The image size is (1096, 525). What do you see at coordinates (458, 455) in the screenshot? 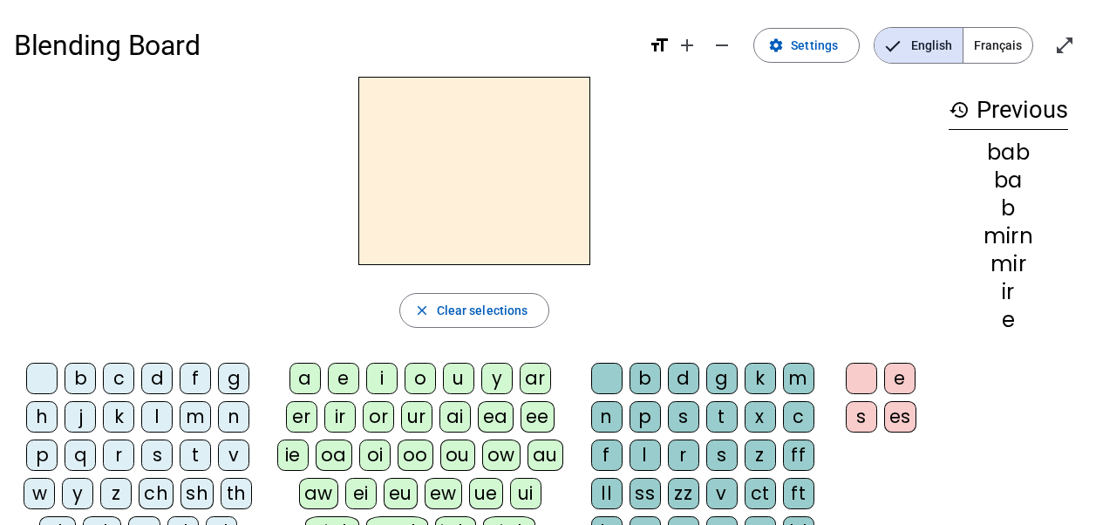
I see `div: ou` at bounding box center [458, 455].